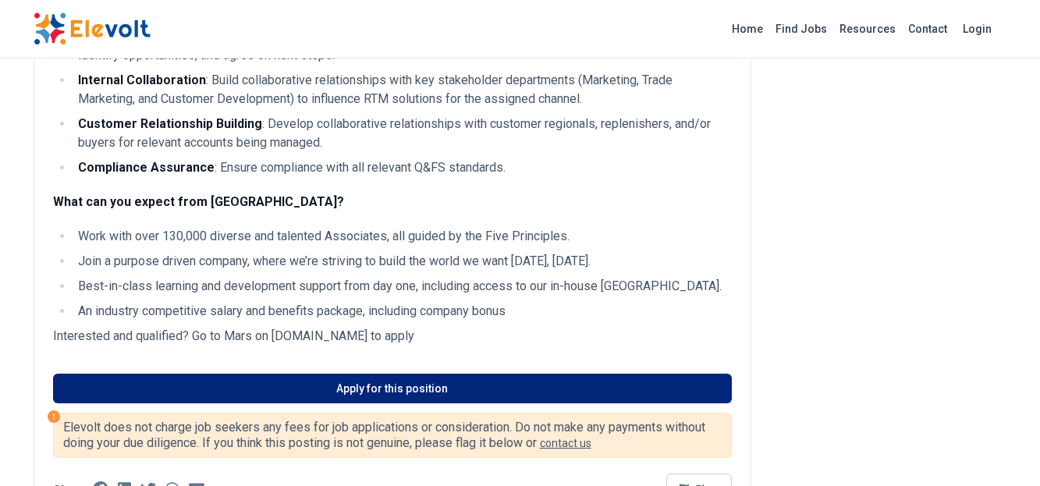  I want to click on a: contact us, so click(566, 443).